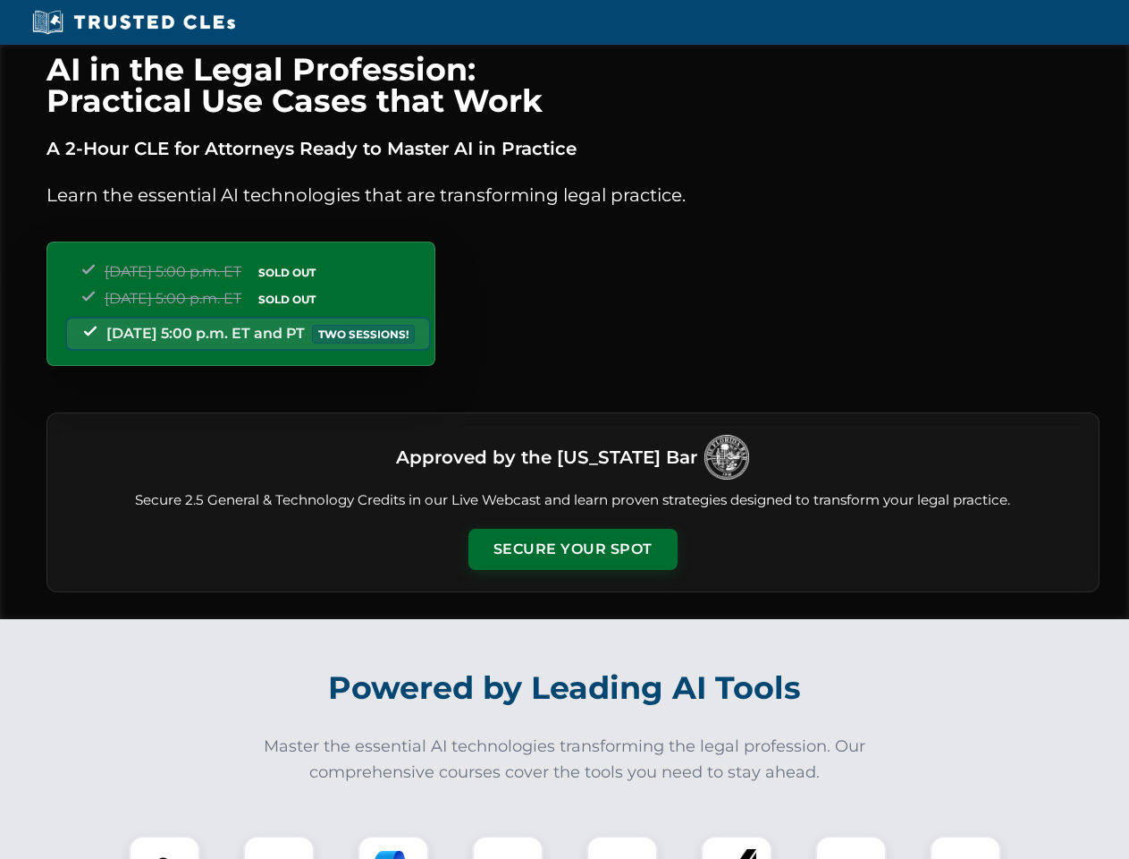  Describe the element at coordinates (133, 22) in the screenshot. I see `img: Trusted CLEs` at that location.